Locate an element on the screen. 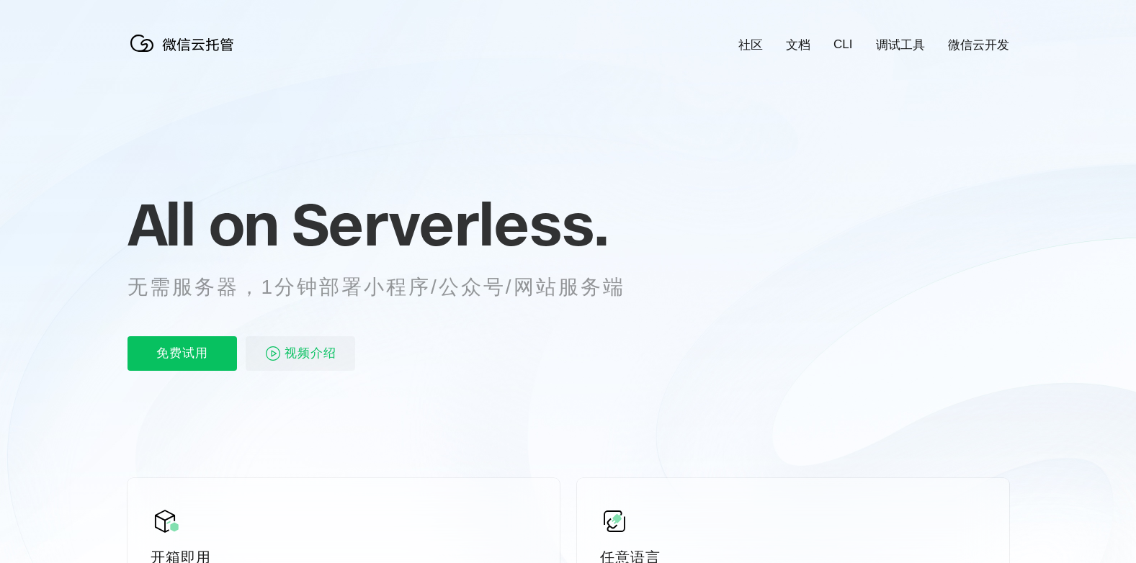 The height and width of the screenshot is (563, 1136). img: video_play.svg is located at coordinates (273, 354).